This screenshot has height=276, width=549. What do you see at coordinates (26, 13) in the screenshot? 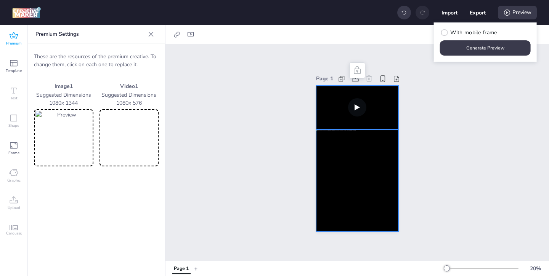
I see `img: logo Creative Maker` at bounding box center [26, 13].